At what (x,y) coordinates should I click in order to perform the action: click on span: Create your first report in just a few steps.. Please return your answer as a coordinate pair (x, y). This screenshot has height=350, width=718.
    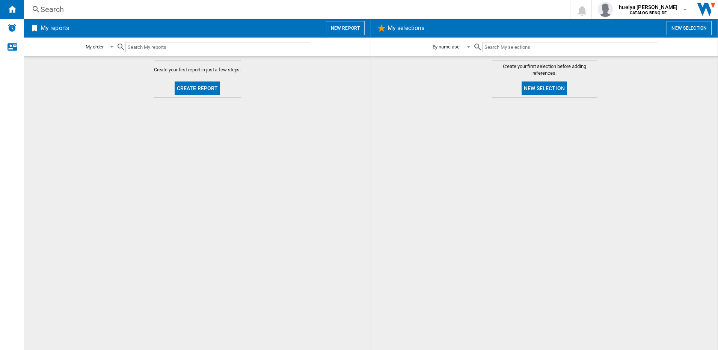
    Looking at the image, I should click on (198, 70).